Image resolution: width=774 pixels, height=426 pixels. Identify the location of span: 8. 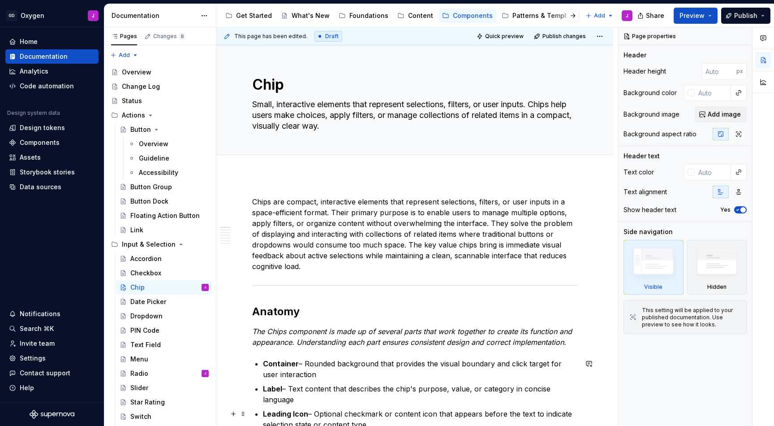
(182, 36).